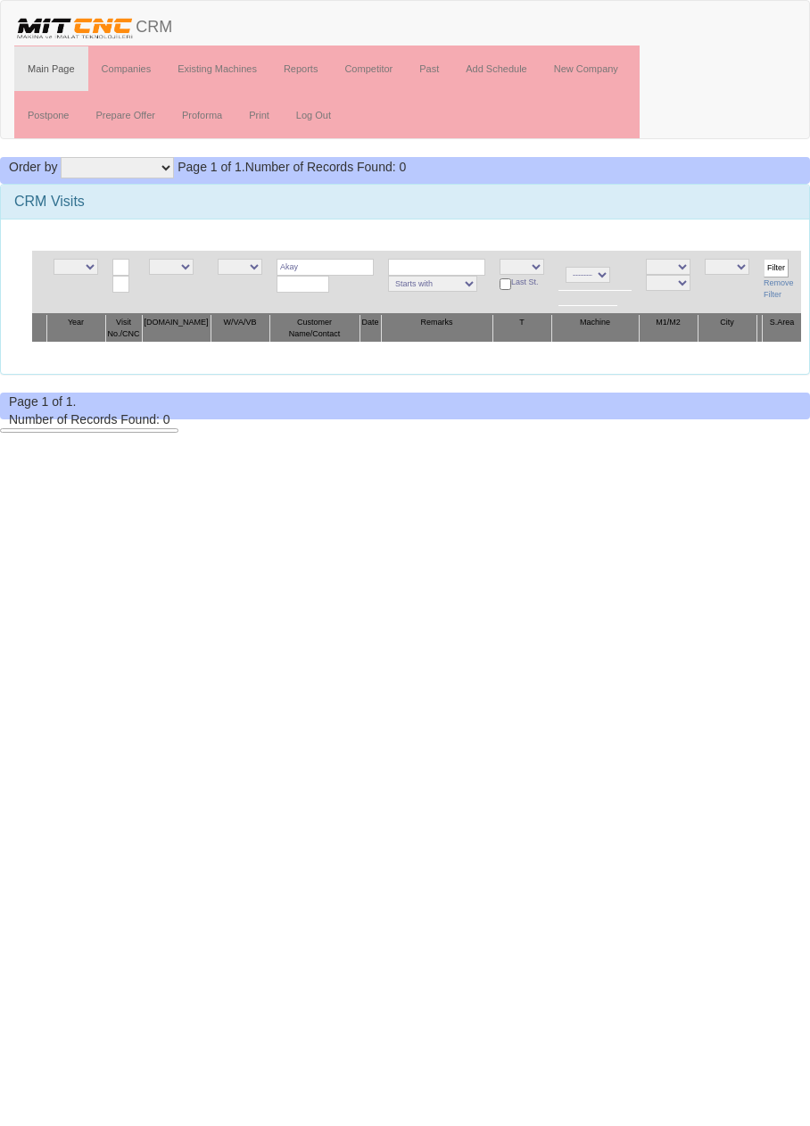  I want to click on a: New Company, so click(586, 69).